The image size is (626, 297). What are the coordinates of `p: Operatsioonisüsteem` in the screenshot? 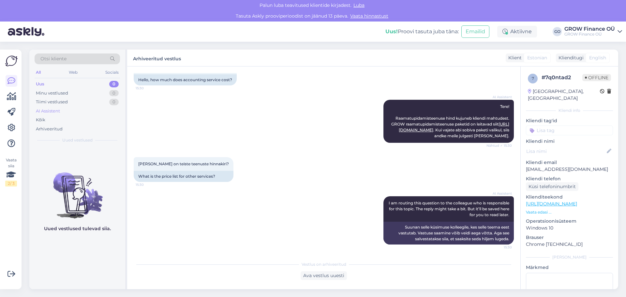 It's located at (569, 221).